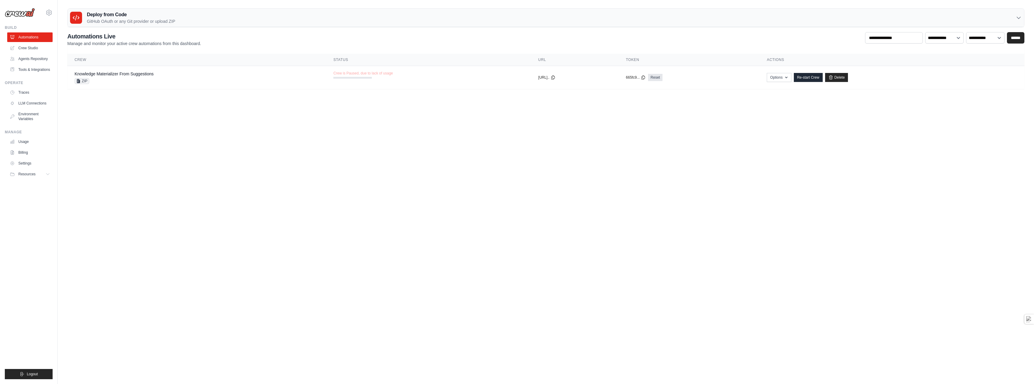  Describe the element at coordinates (134, 44) in the screenshot. I see `p: Manage and monitor your active crew automations from this dashboard.` at that location.